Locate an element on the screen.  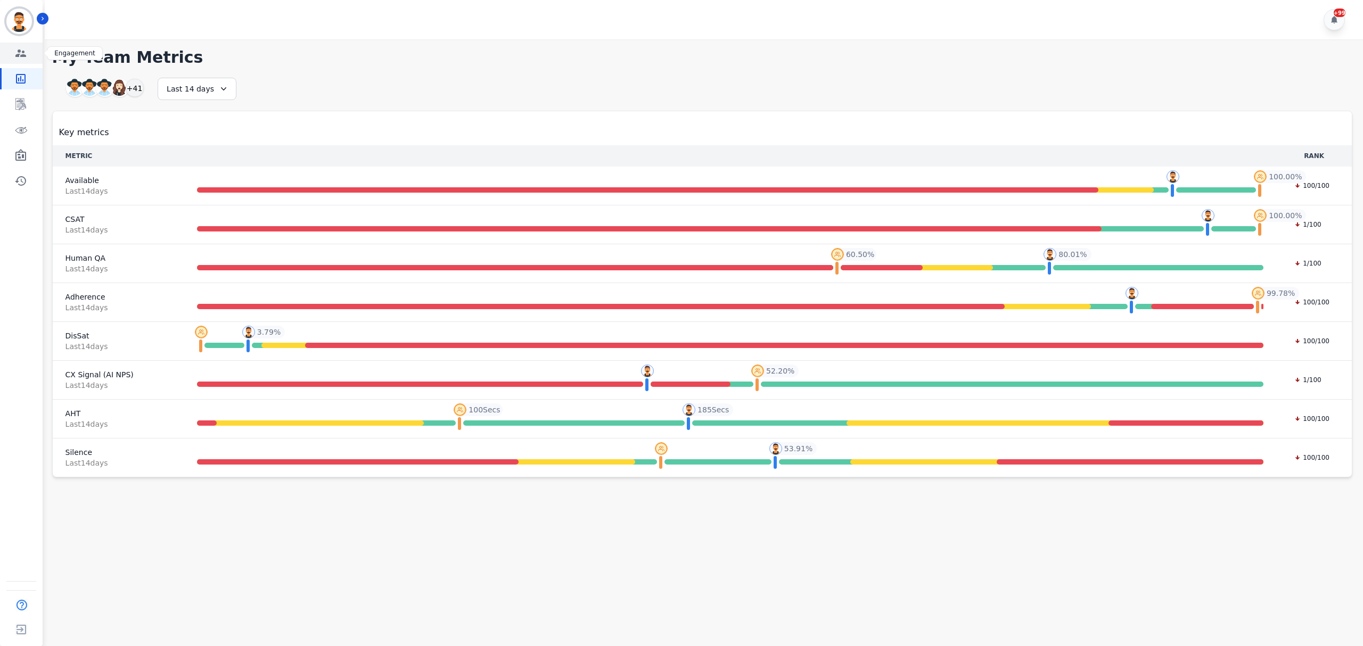
span: 185 Secs is located at coordinates (713, 410).